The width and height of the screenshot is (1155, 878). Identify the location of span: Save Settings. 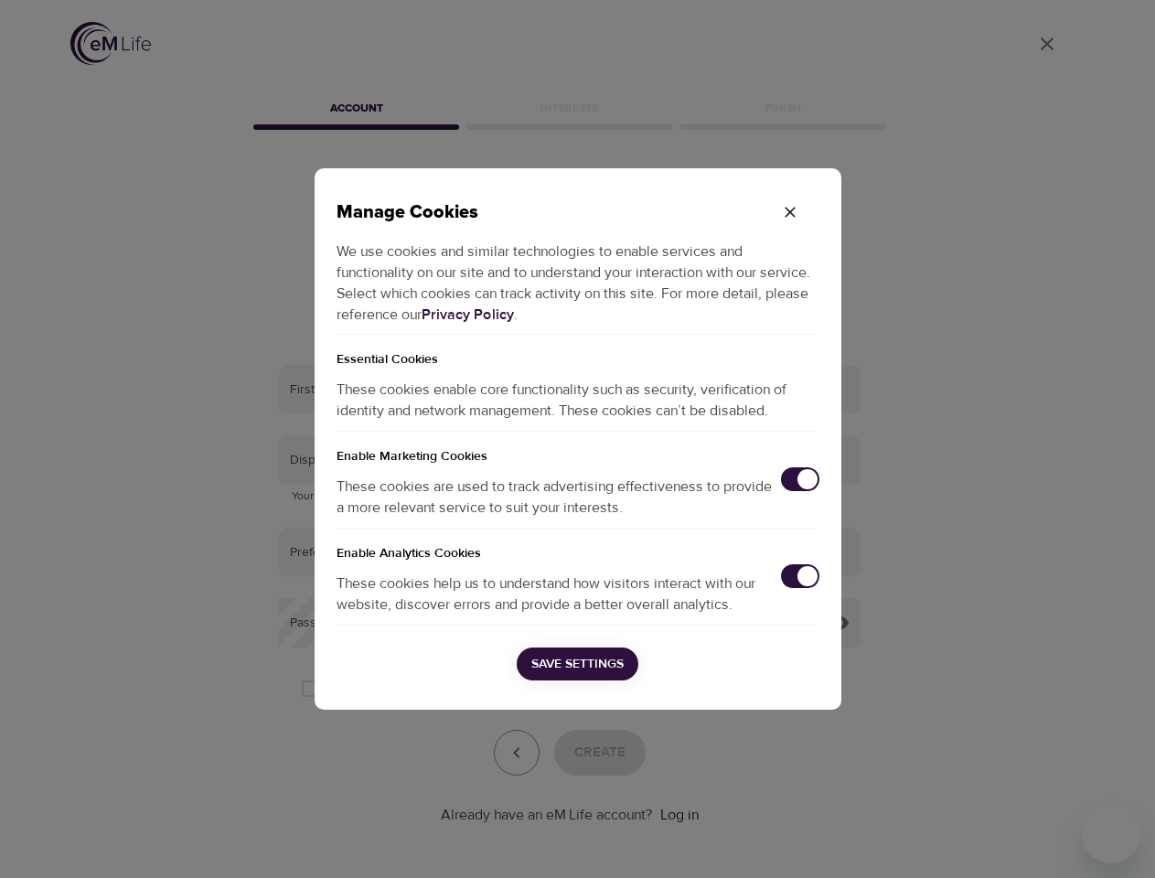
(577, 664).